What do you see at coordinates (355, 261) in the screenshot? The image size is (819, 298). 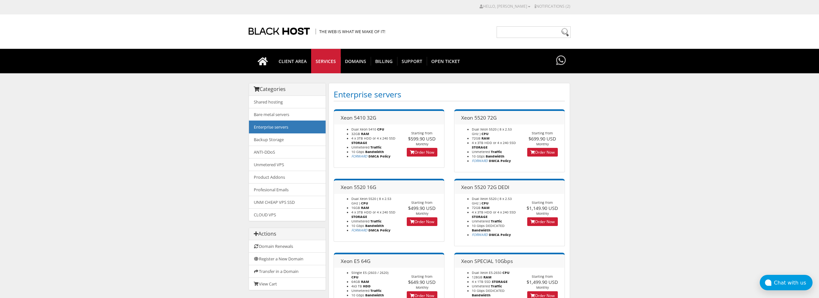 I see `span: Xeon E5 64G` at bounding box center [355, 261].